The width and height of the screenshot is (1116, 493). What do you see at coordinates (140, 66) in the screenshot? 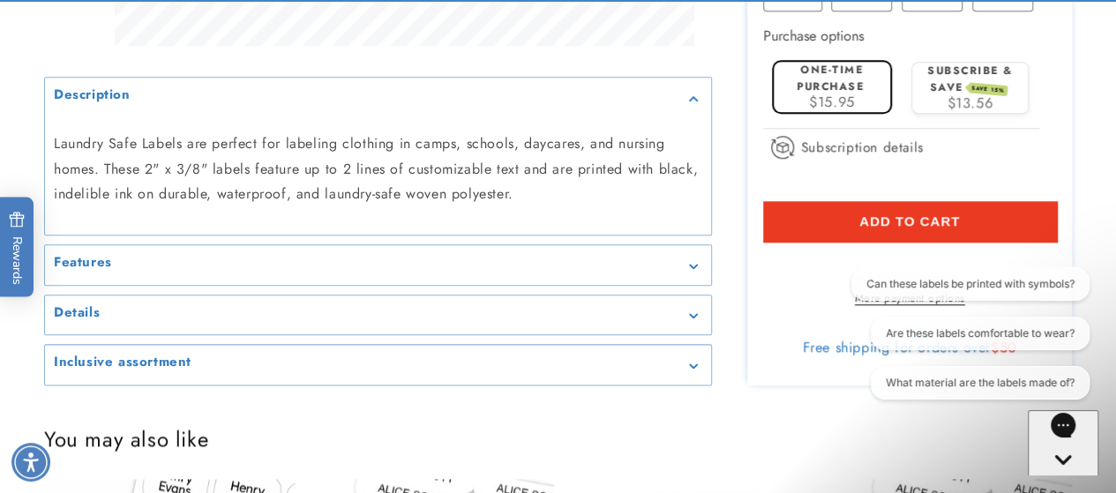
I see `button: Are these labels comfortable to wear?` at bounding box center [140, 66].